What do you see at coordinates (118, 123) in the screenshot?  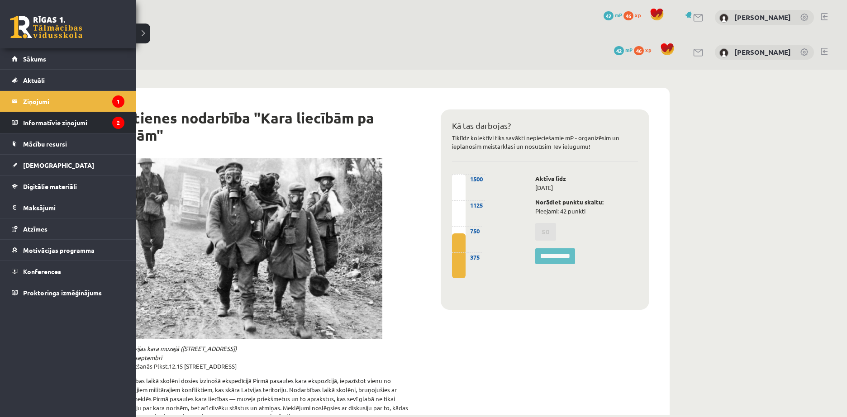 I see `i: 2` at bounding box center [118, 123].